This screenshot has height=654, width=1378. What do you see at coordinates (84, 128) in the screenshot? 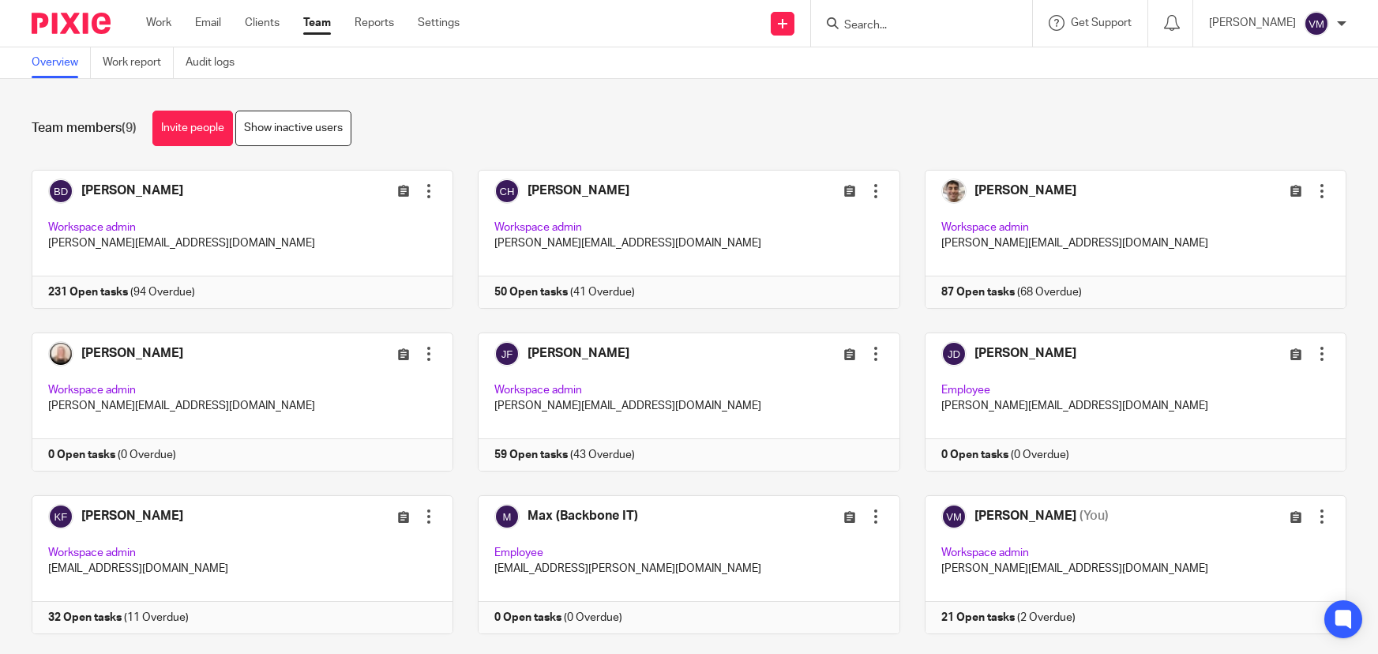
I see `h1: Team members` at bounding box center [84, 128].